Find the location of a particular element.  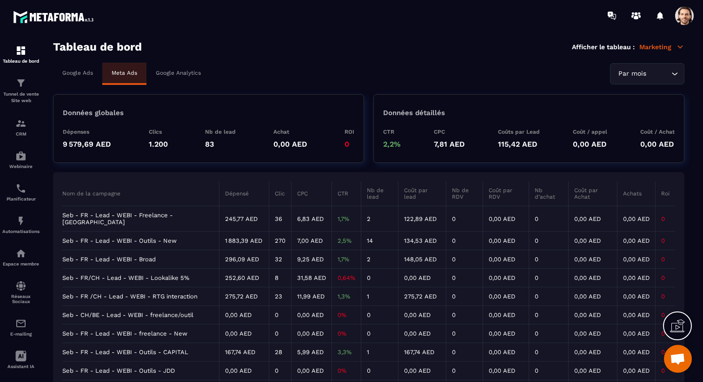

p: Coût / Achat is located at coordinates (657, 132).